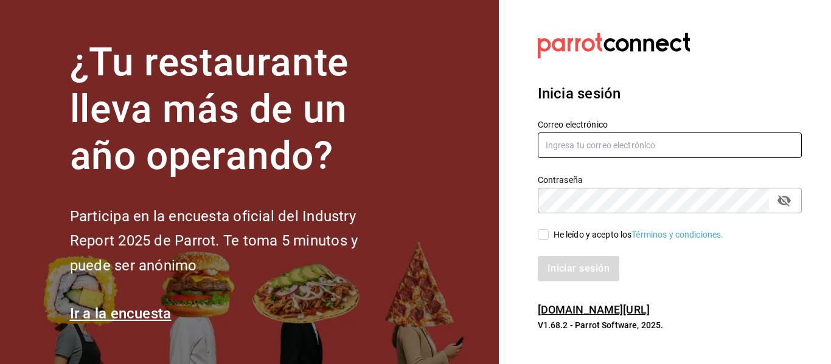 The width and height of the screenshot is (831, 364). I want to click on h3: Inicia sesión, so click(670, 94).